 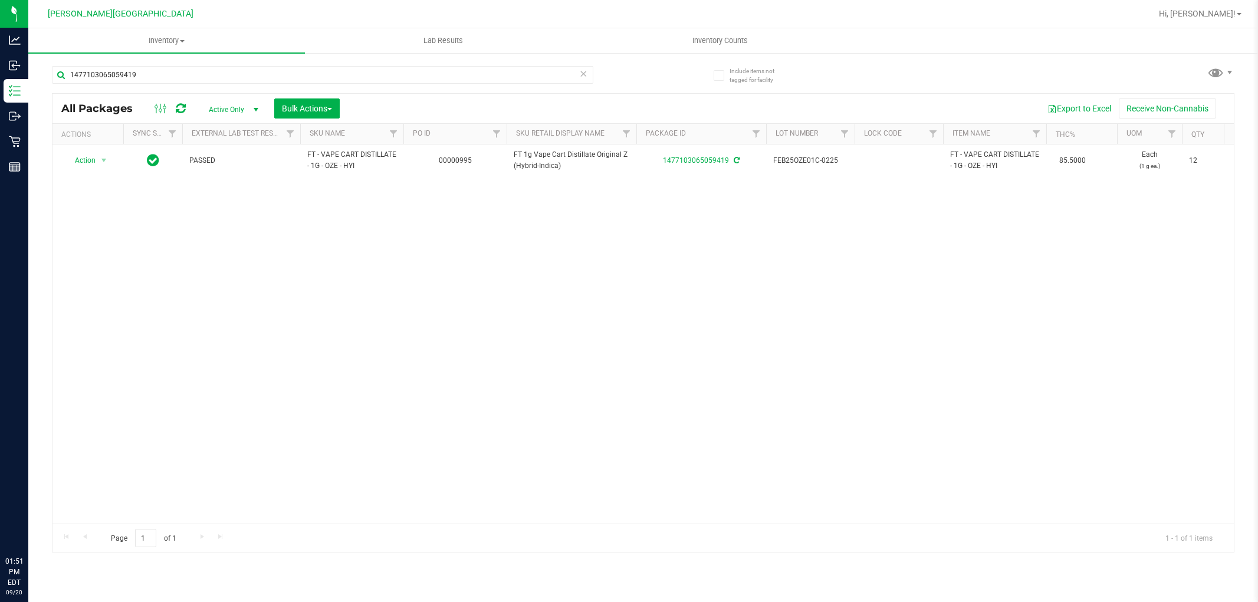 I want to click on button: Export to Excel, so click(x=1079, y=109).